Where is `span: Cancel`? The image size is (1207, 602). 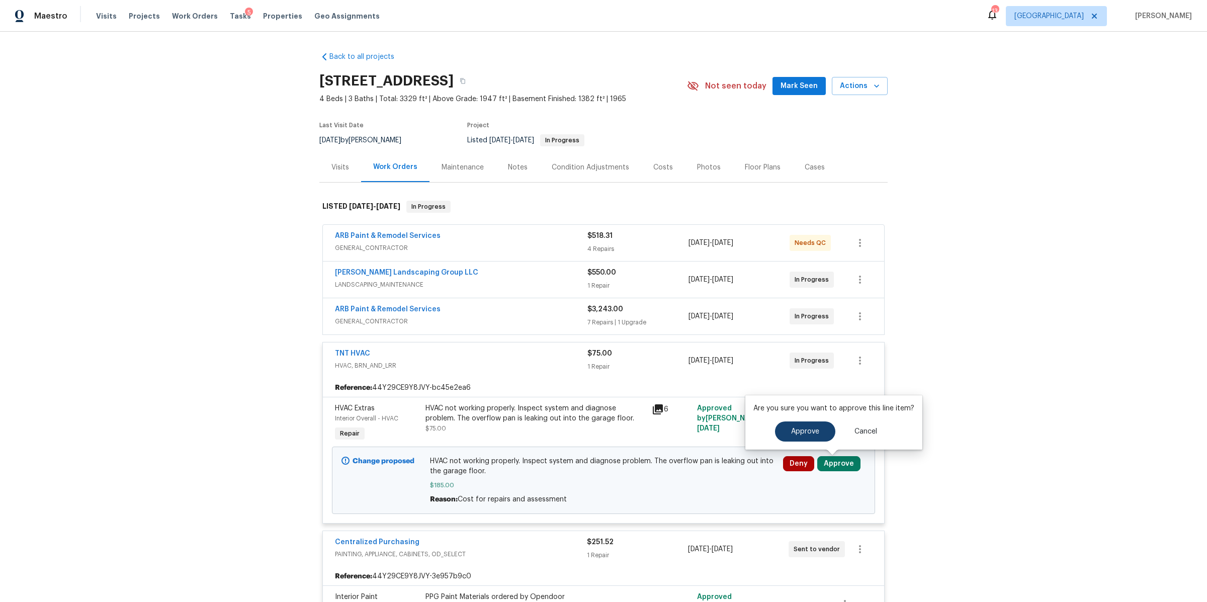
span: Cancel is located at coordinates (865, 431).